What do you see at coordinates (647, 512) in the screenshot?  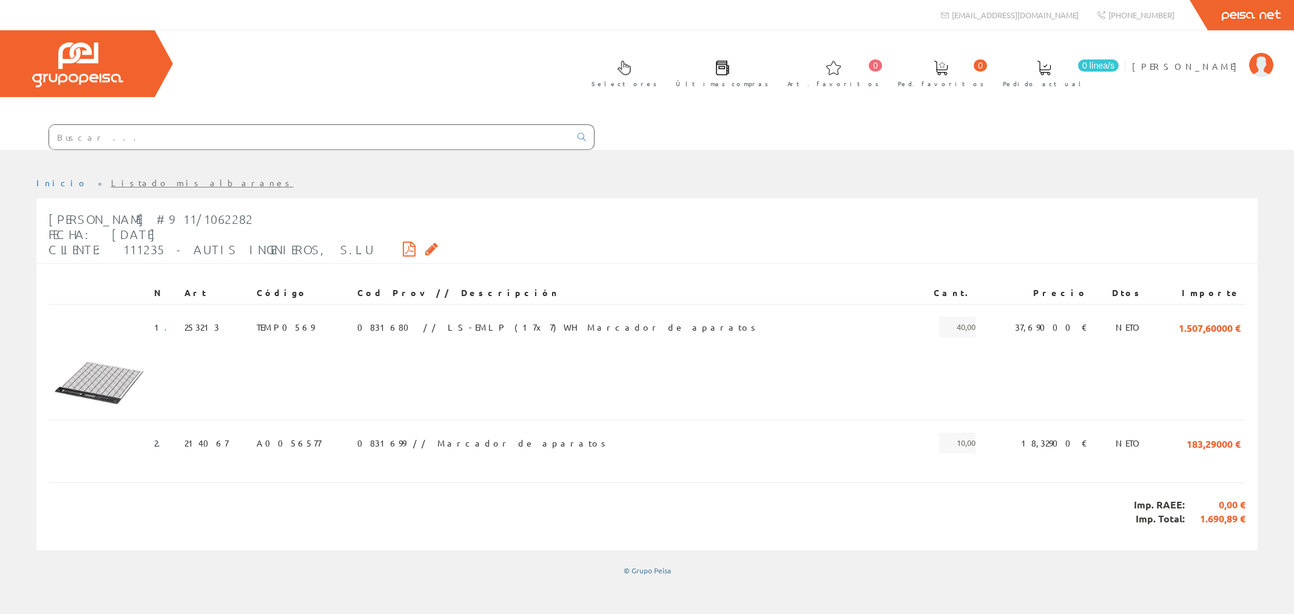 I see `div: Imp. RAEE: Imp. Total:` at bounding box center [647, 512].